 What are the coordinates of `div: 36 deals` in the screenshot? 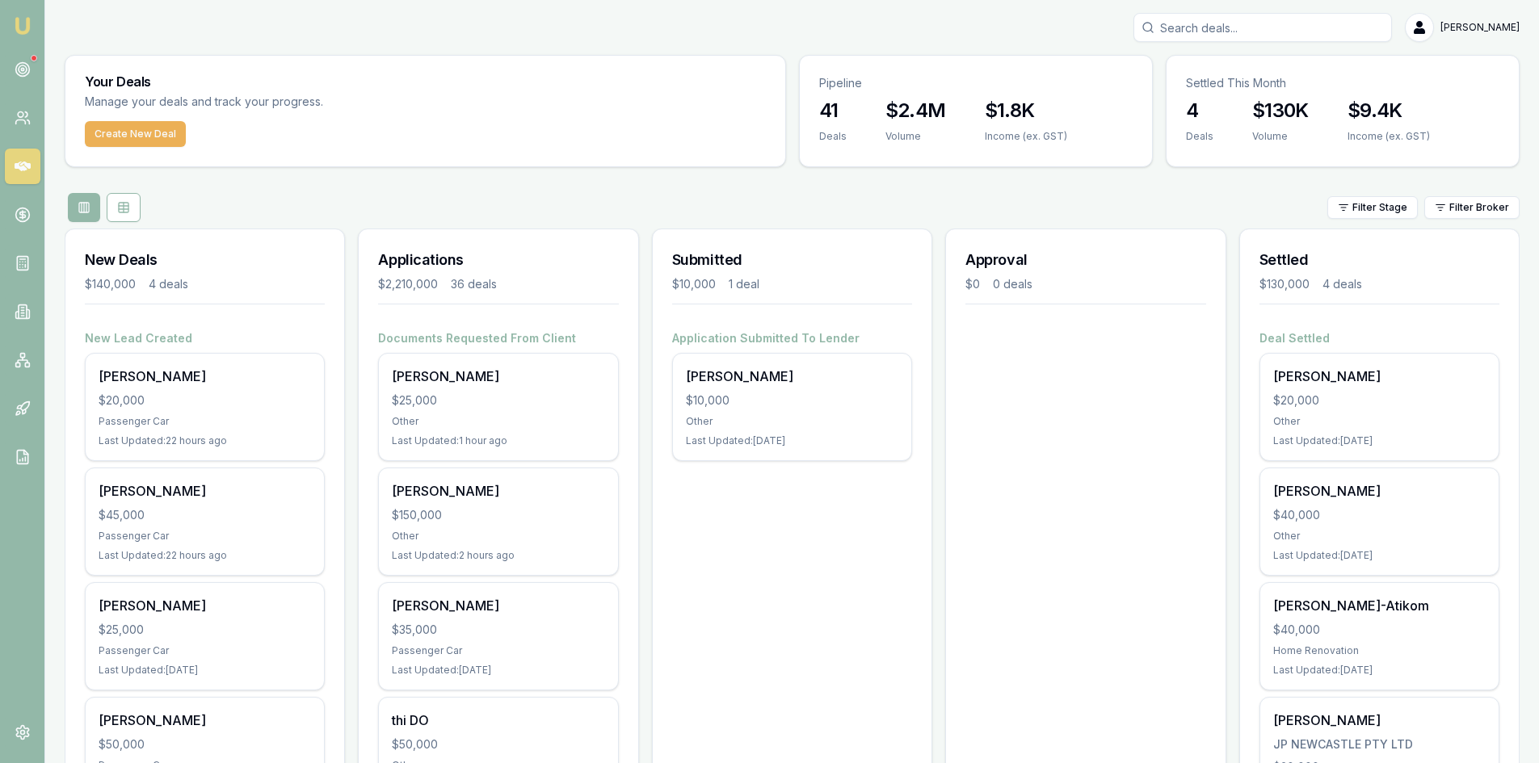 It's located at (473, 284).